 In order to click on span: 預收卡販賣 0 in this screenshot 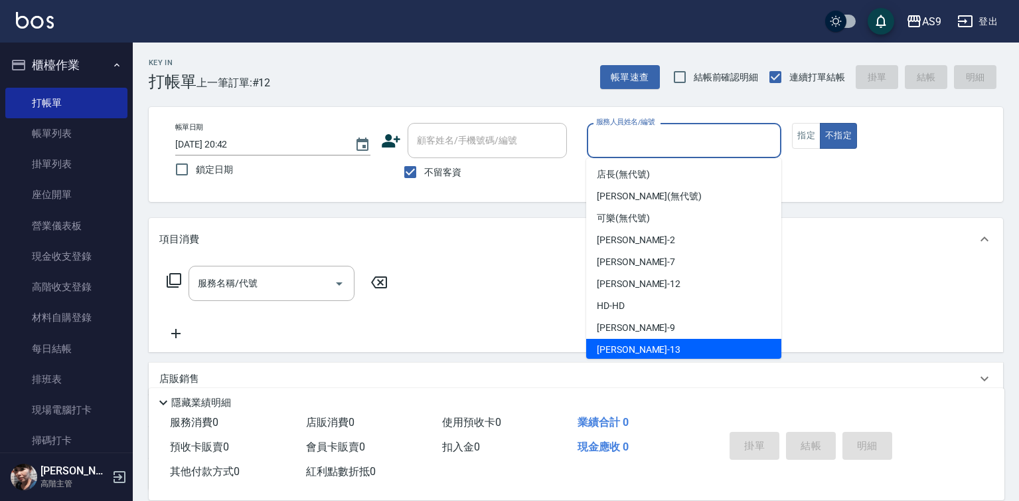, I will do `click(199, 446)`.